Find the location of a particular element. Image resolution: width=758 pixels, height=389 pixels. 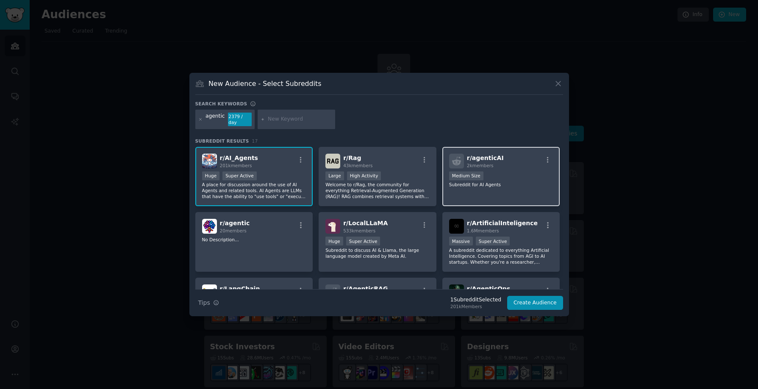

span: 1.6M members is located at coordinates (483, 231).